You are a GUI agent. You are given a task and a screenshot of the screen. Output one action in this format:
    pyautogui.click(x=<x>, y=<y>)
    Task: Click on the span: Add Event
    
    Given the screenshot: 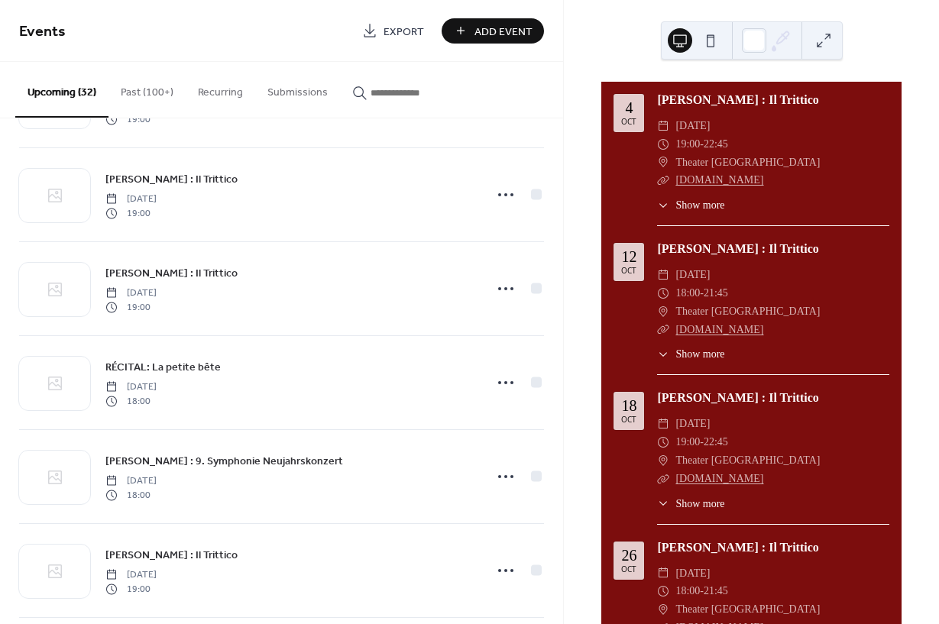 What is the action you would take?
    pyautogui.click(x=504, y=31)
    